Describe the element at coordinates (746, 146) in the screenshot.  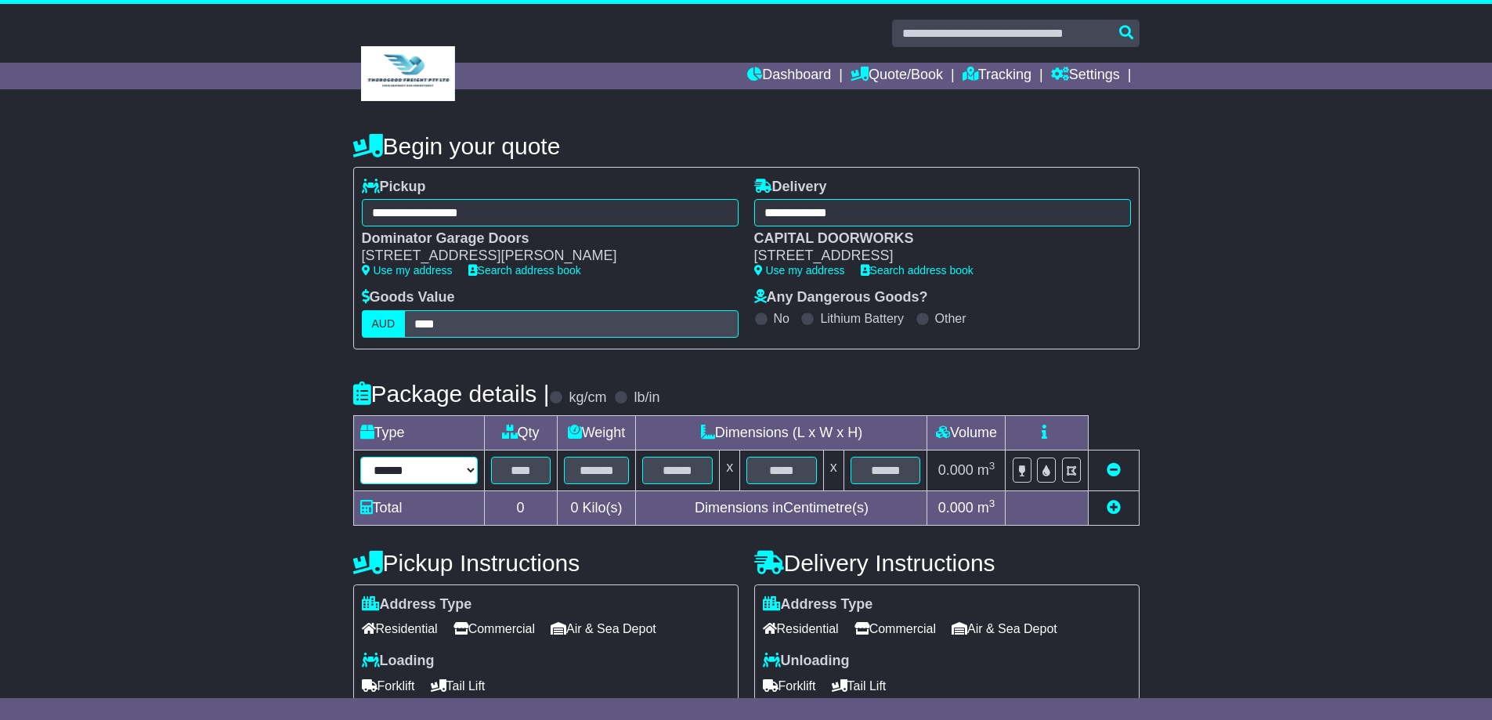
I see `h4: Begin your quote` at that location.